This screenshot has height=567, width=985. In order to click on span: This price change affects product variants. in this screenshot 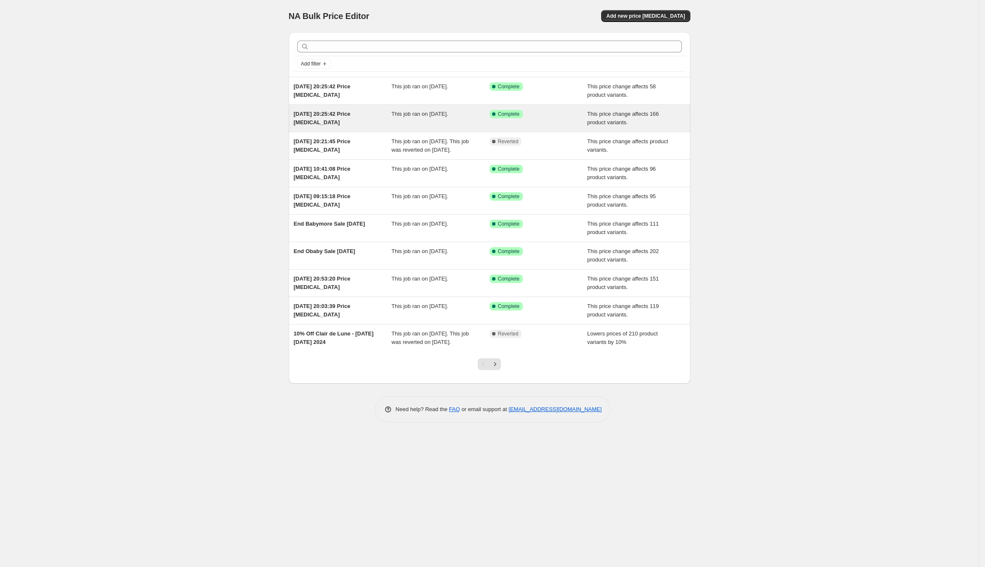, I will do `click(627, 145)`.